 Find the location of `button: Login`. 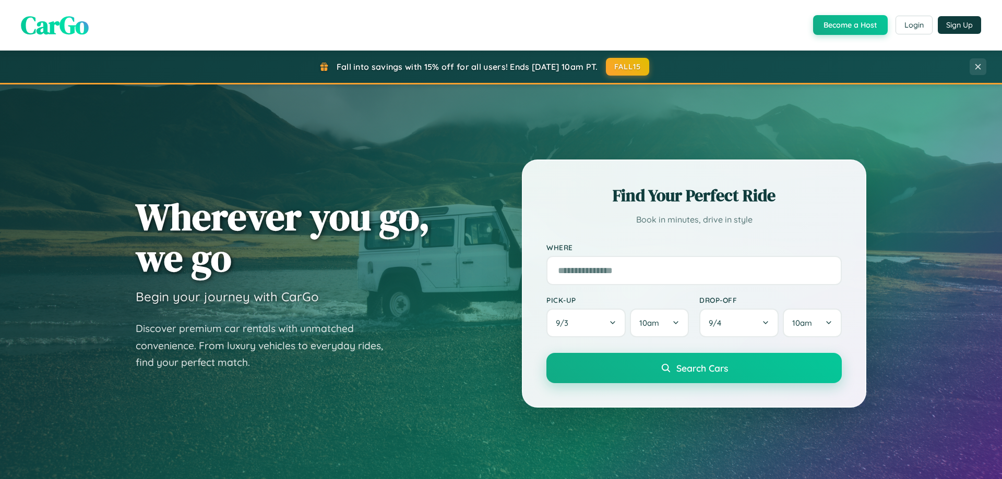

button: Login is located at coordinates (913, 25).